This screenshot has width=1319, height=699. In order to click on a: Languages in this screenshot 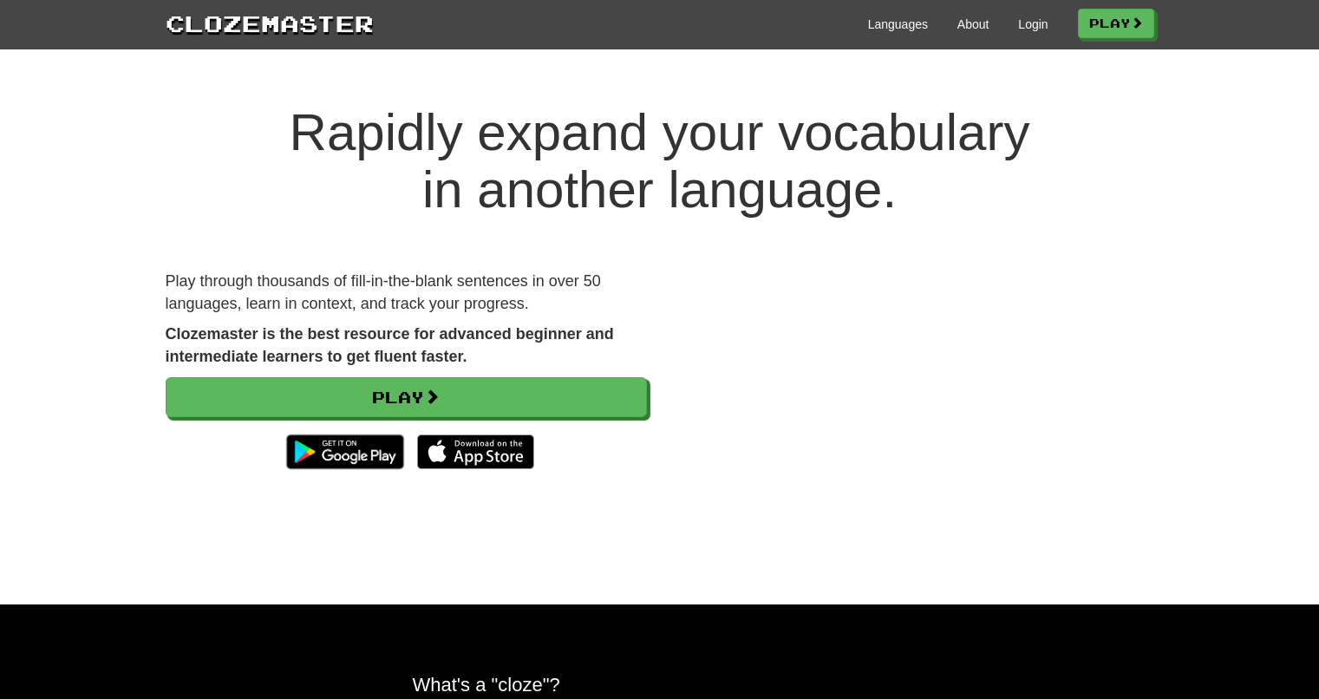, I will do `click(897, 24)`.